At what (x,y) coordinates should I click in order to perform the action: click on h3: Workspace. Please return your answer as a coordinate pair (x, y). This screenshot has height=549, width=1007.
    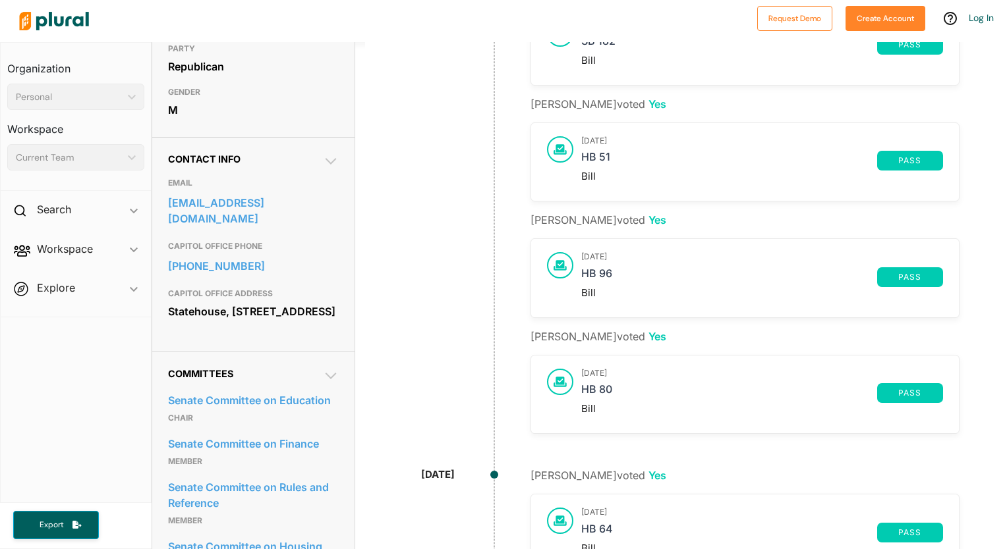
    Looking at the image, I should click on (76, 125).